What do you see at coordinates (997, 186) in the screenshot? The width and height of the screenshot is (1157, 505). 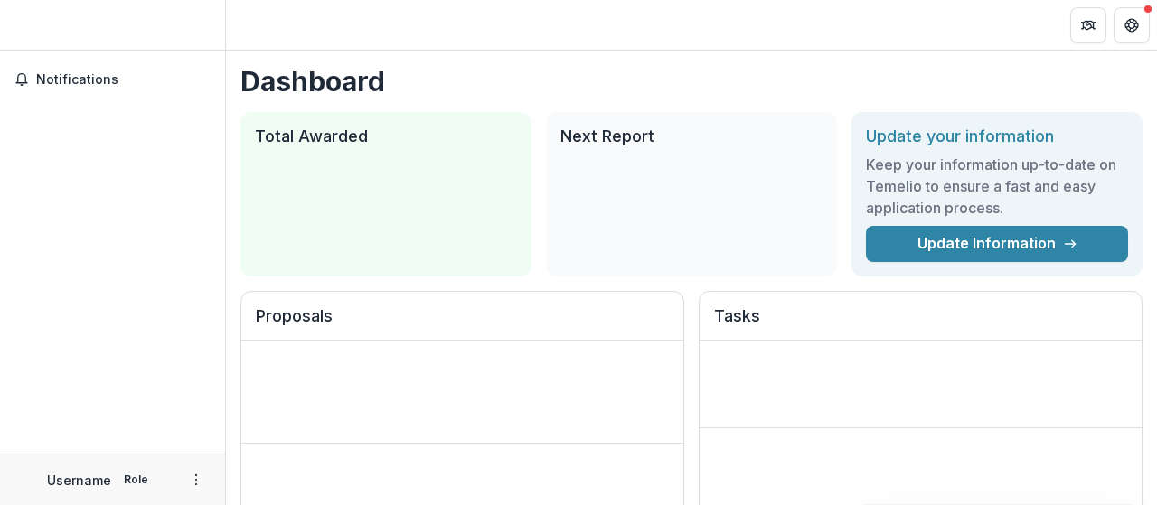 I see `h3: Keep your information up-to-date on Temelio to ensure a fast and easy application process.` at bounding box center [997, 186].